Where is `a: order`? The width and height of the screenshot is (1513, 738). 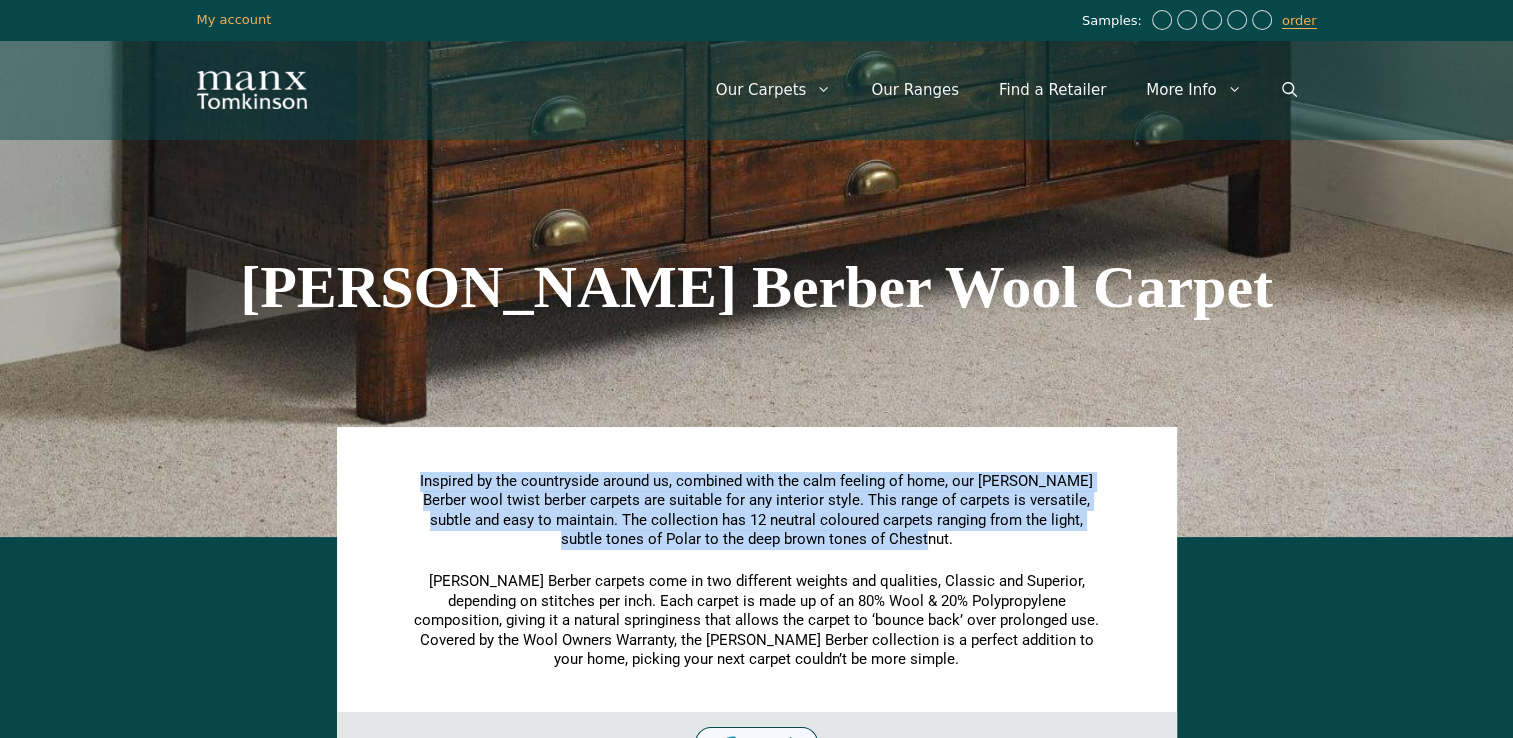
a: order is located at coordinates (1299, 21).